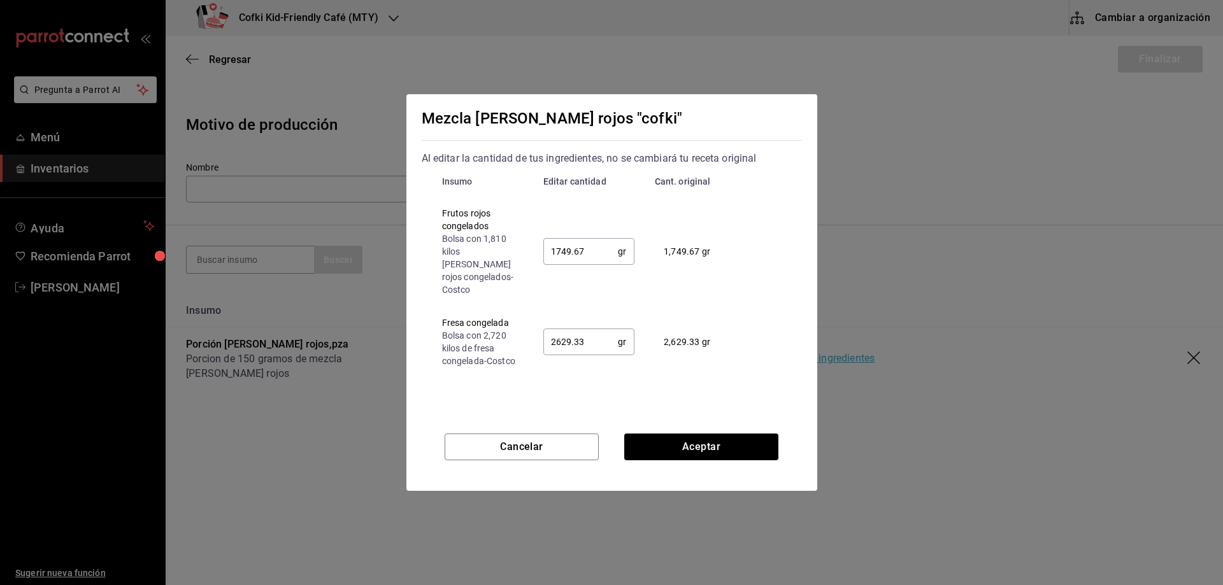 This screenshot has height=585, width=1223. Describe the element at coordinates (482, 323) in the screenshot. I see `div: Fresa congelada` at that location.